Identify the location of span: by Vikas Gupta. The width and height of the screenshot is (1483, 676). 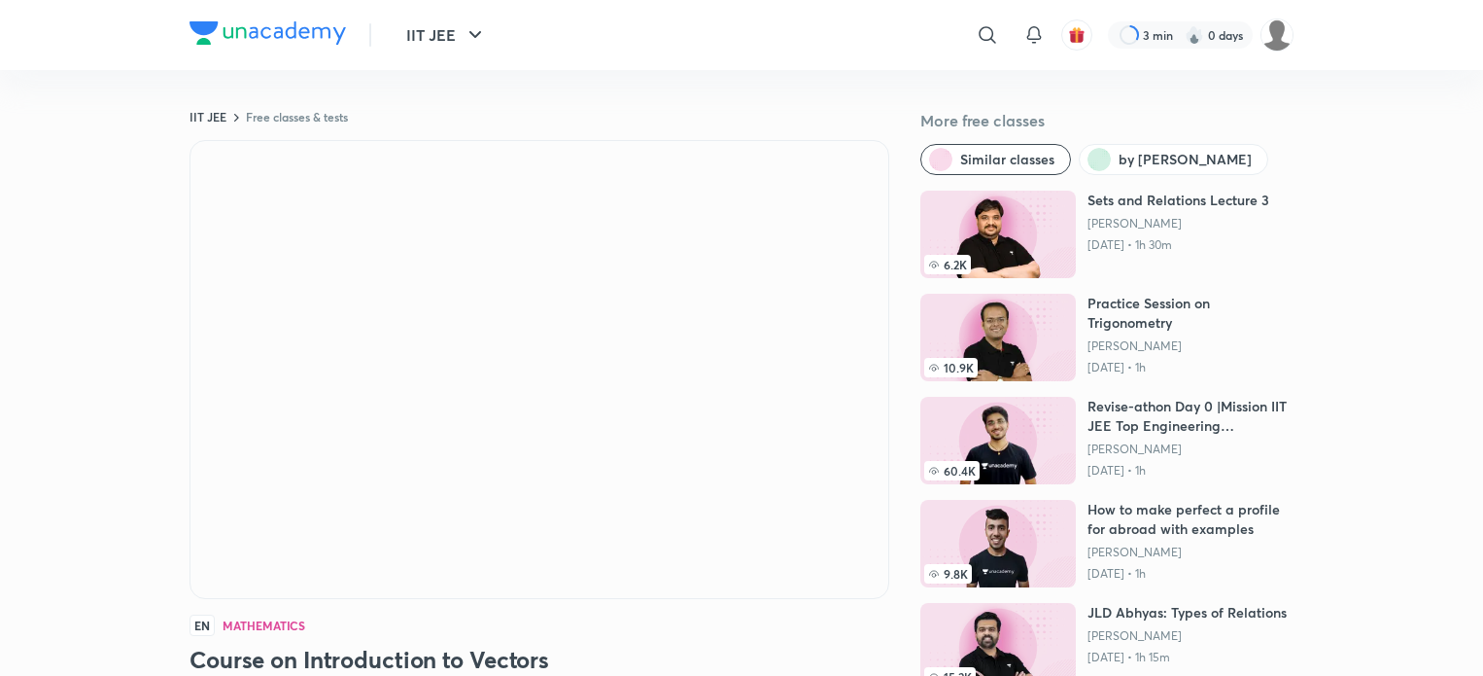
(1185, 159).